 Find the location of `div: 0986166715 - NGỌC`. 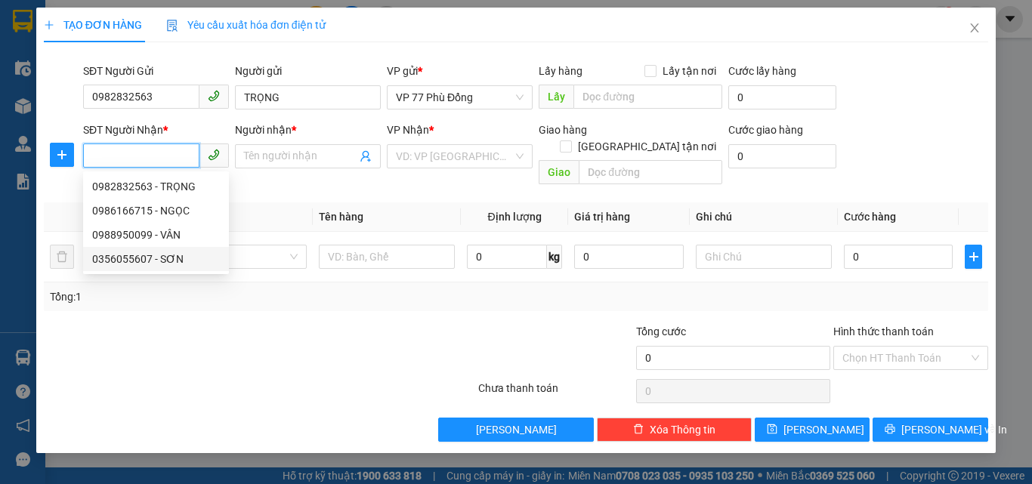

div: 0986166715 - NGỌC is located at coordinates (156, 211).